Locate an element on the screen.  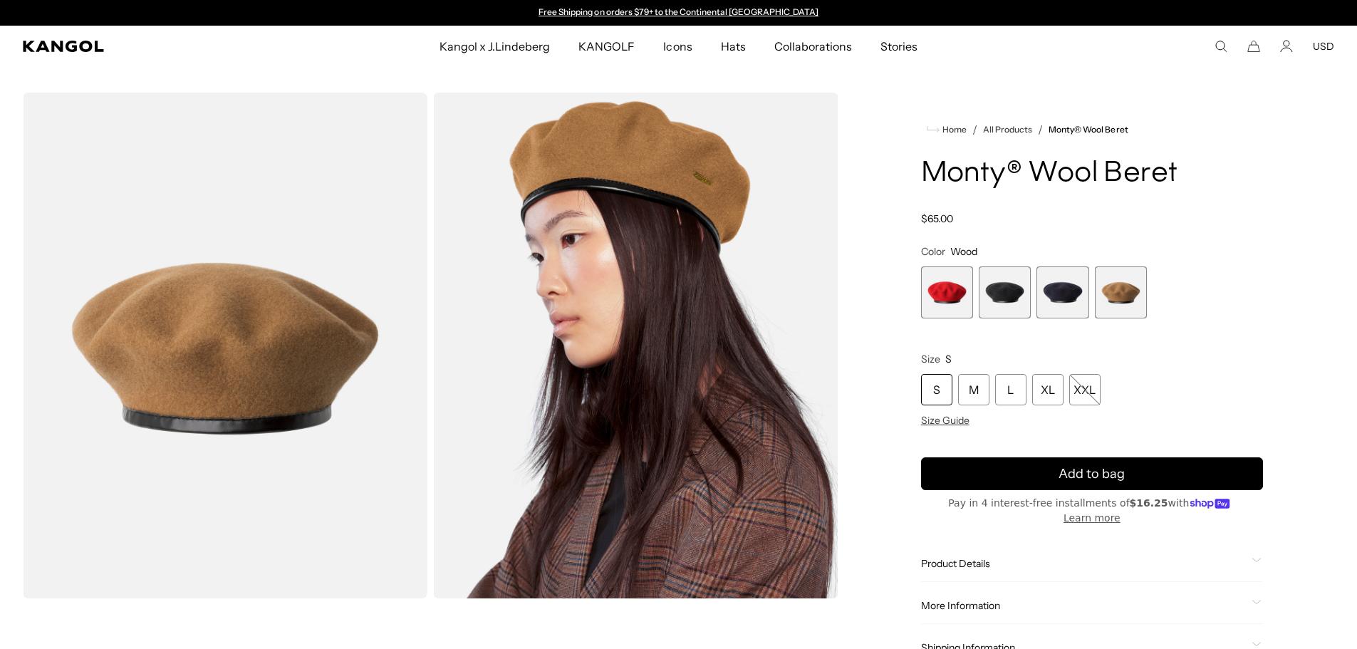
span: S is located at coordinates (948, 359).